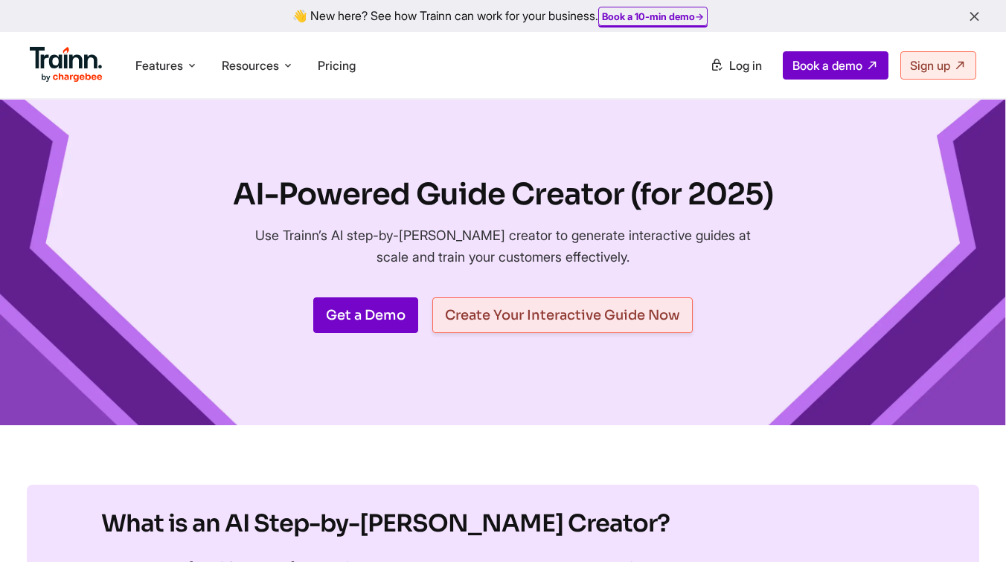 This screenshot has height=562, width=1006. What do you see at coordinates (159, 65) in the screenshot?
I see `span: Features` at bounding box center [159, 65].